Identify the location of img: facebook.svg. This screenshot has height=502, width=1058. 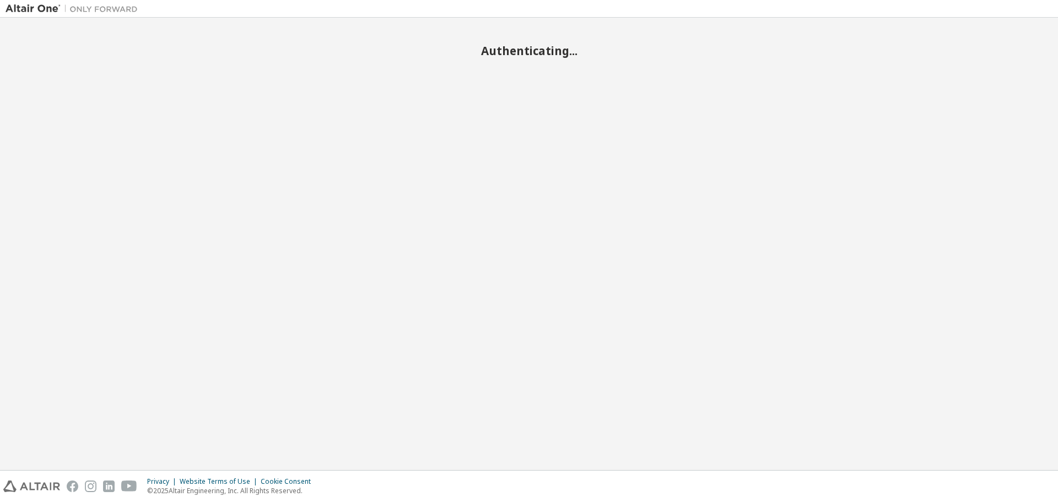
(72, 486).